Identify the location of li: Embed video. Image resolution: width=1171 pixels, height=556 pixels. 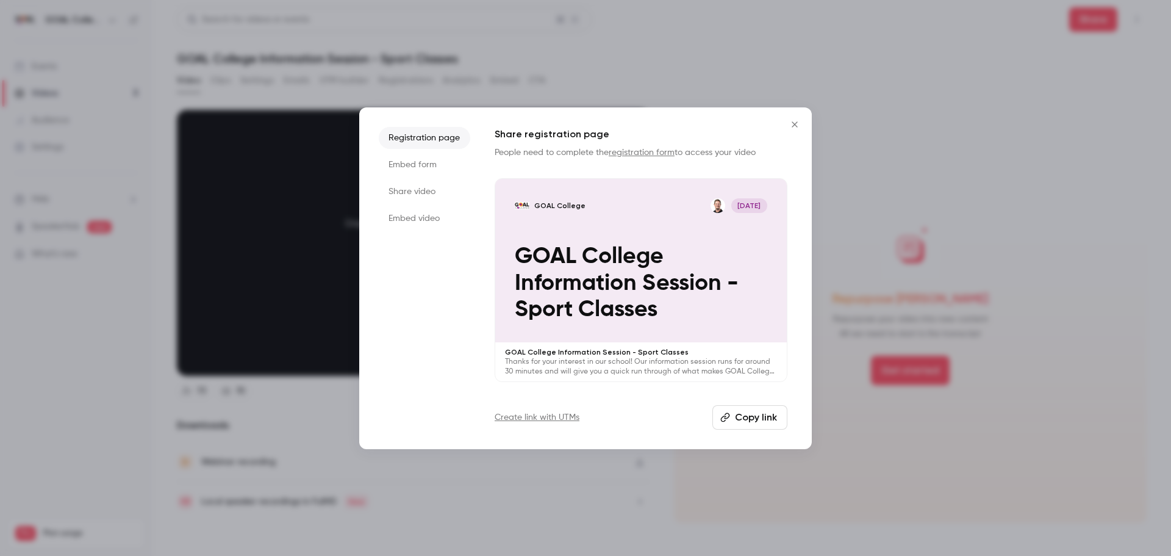
(424, 218).